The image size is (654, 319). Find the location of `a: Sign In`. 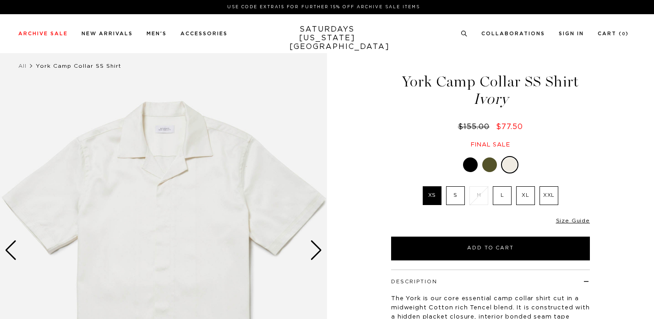

a: Sign In is located at coordinates (571, 33).